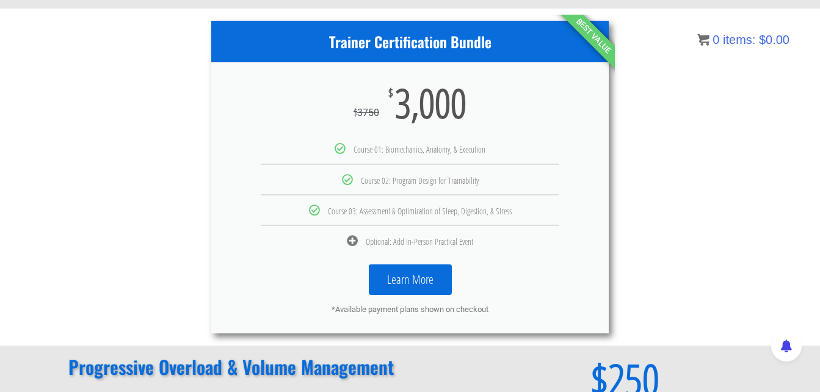 Image resolution: width=820 pixels, height=392 pixels. What do you see at coordinates (715, 40) in the screenshot?
I see `span: 0` at bounding box center [715, 40].